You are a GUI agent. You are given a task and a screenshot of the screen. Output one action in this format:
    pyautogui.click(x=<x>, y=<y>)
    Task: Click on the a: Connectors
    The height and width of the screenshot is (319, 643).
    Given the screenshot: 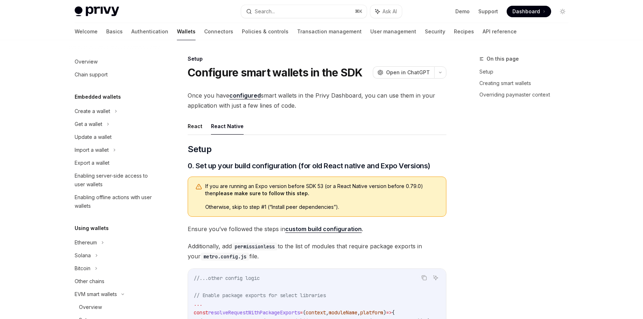 What is the action you would take?
    pyautogui.click(x=219, y=32)
    